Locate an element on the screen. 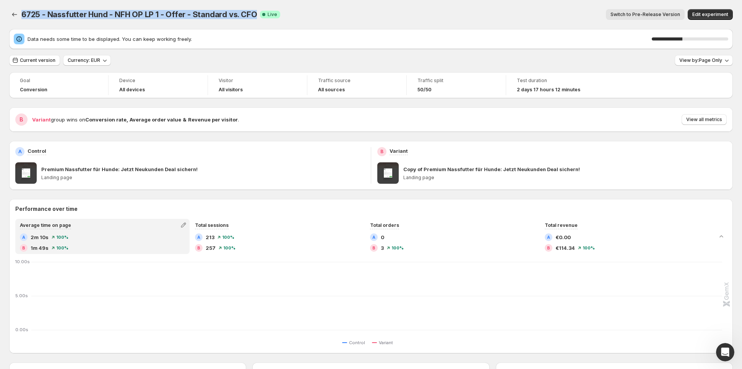 This screenshot has width=742, height=369. div: smile is located at coordinates (20, 207).